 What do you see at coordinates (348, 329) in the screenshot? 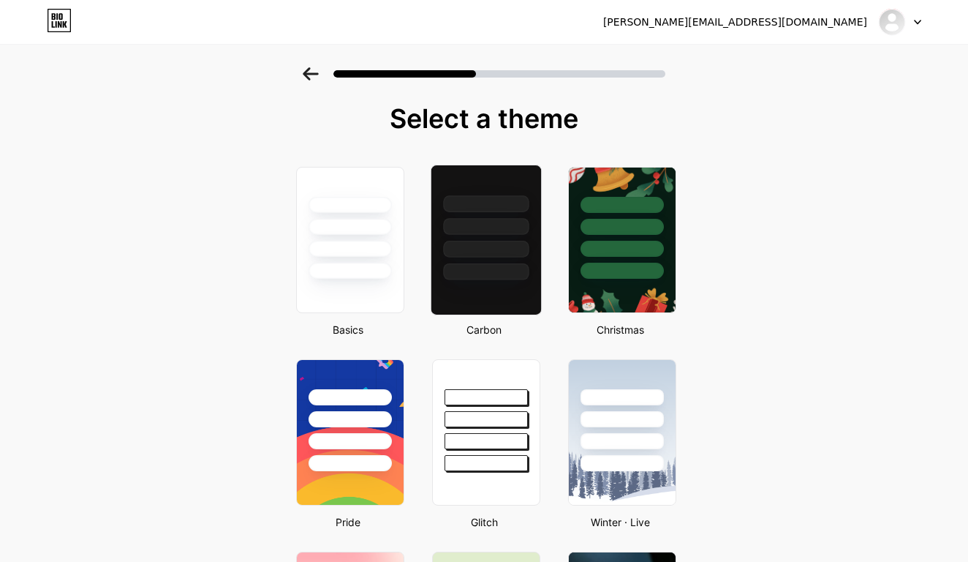
I see `div: Basics` at bounding box center [348, 329].